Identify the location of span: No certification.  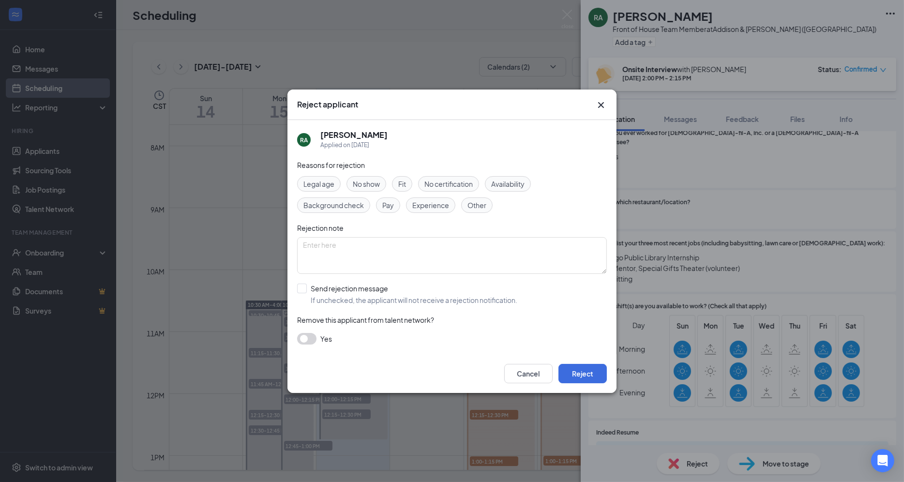
(449, 184).